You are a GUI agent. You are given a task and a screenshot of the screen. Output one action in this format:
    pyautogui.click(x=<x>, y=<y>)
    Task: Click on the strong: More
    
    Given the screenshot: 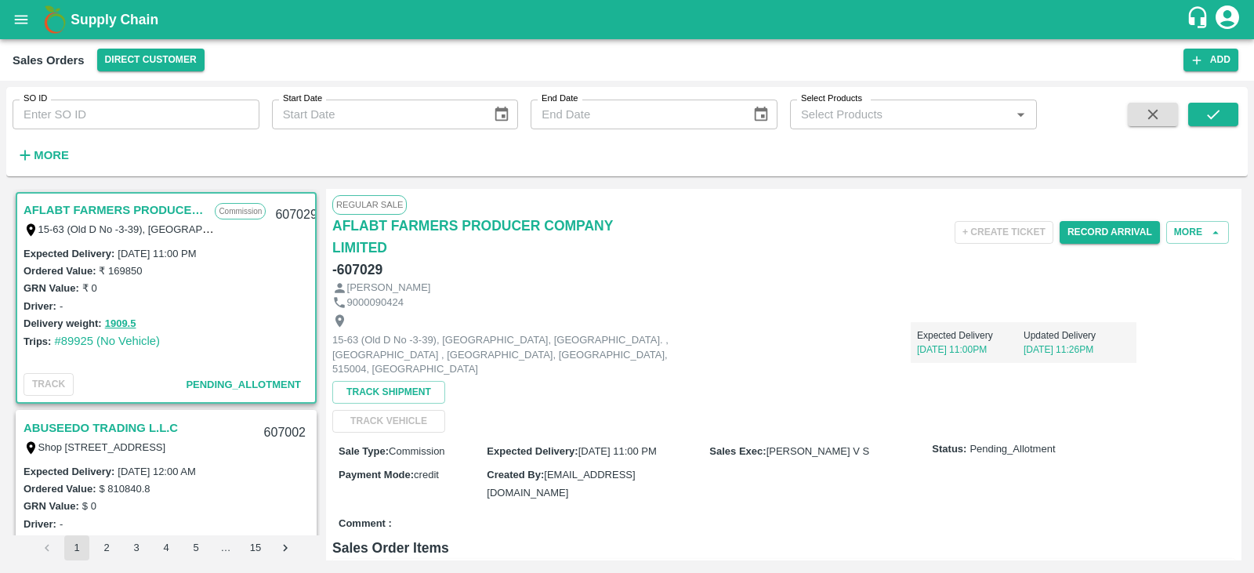 What is the action you would take?
    pyautogui.click(x=51, y=155)
    